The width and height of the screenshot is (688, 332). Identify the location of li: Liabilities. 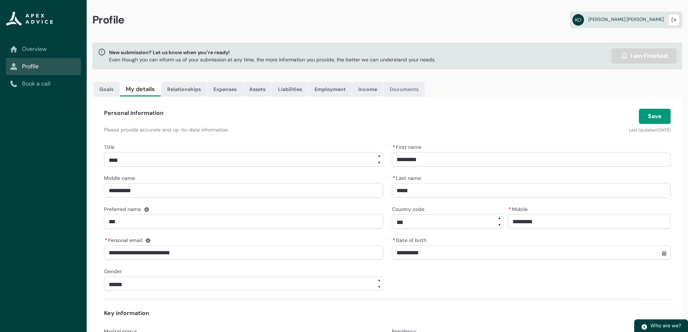
(290, 89).